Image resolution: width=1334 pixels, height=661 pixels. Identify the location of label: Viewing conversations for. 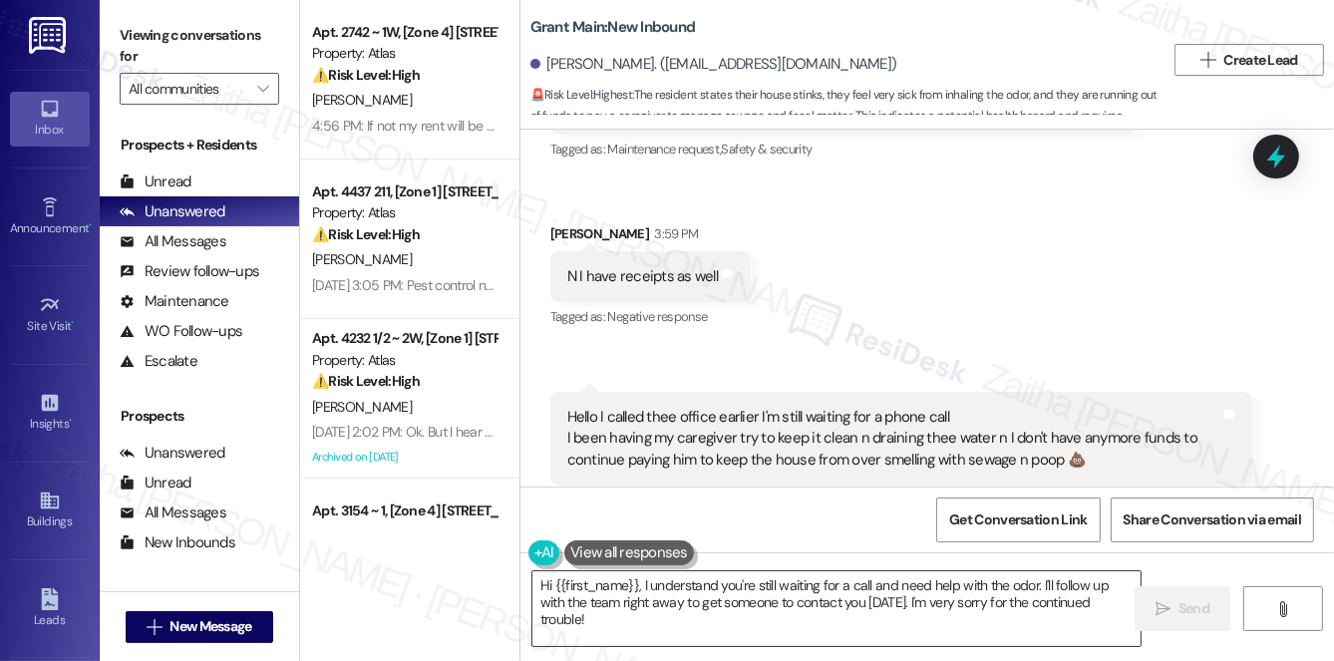
(199, 46).